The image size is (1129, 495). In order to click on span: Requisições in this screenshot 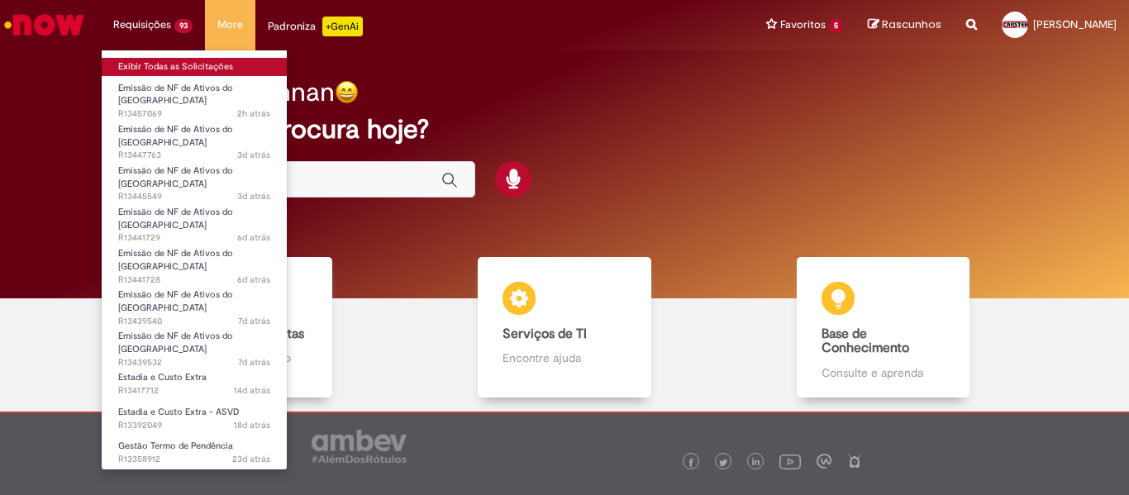, I will do `click(142, 25)`.